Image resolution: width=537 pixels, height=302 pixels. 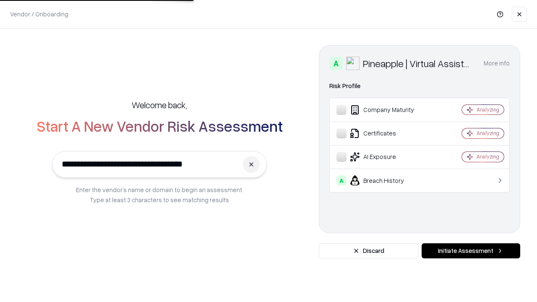 I want to click on img: Pineapple | Virtual Assistant Agency, so click(x=353, y=63).